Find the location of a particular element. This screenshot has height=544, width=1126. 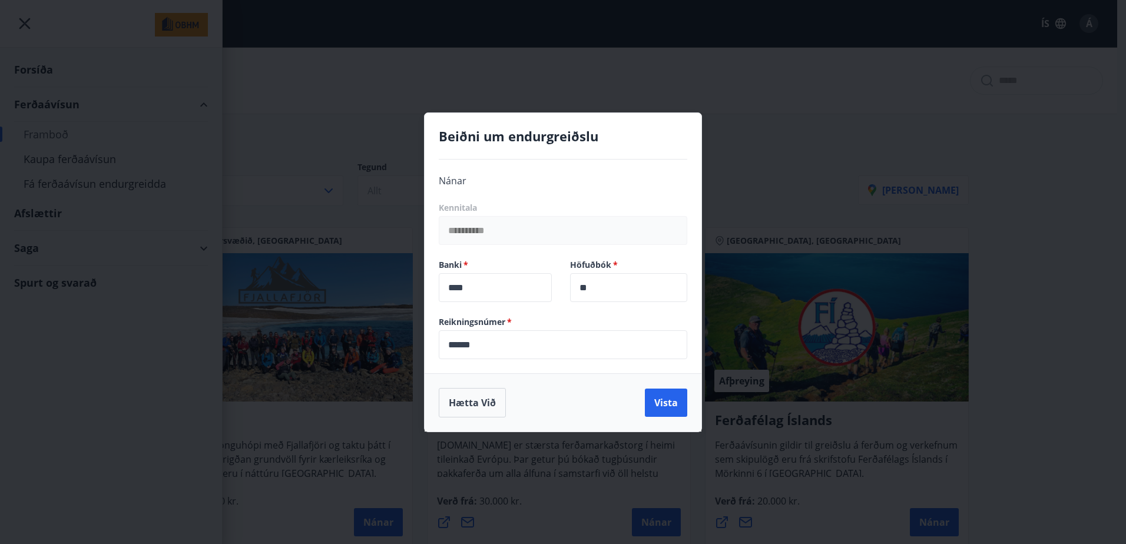

label: Banki is located at coordinates (497, 265).